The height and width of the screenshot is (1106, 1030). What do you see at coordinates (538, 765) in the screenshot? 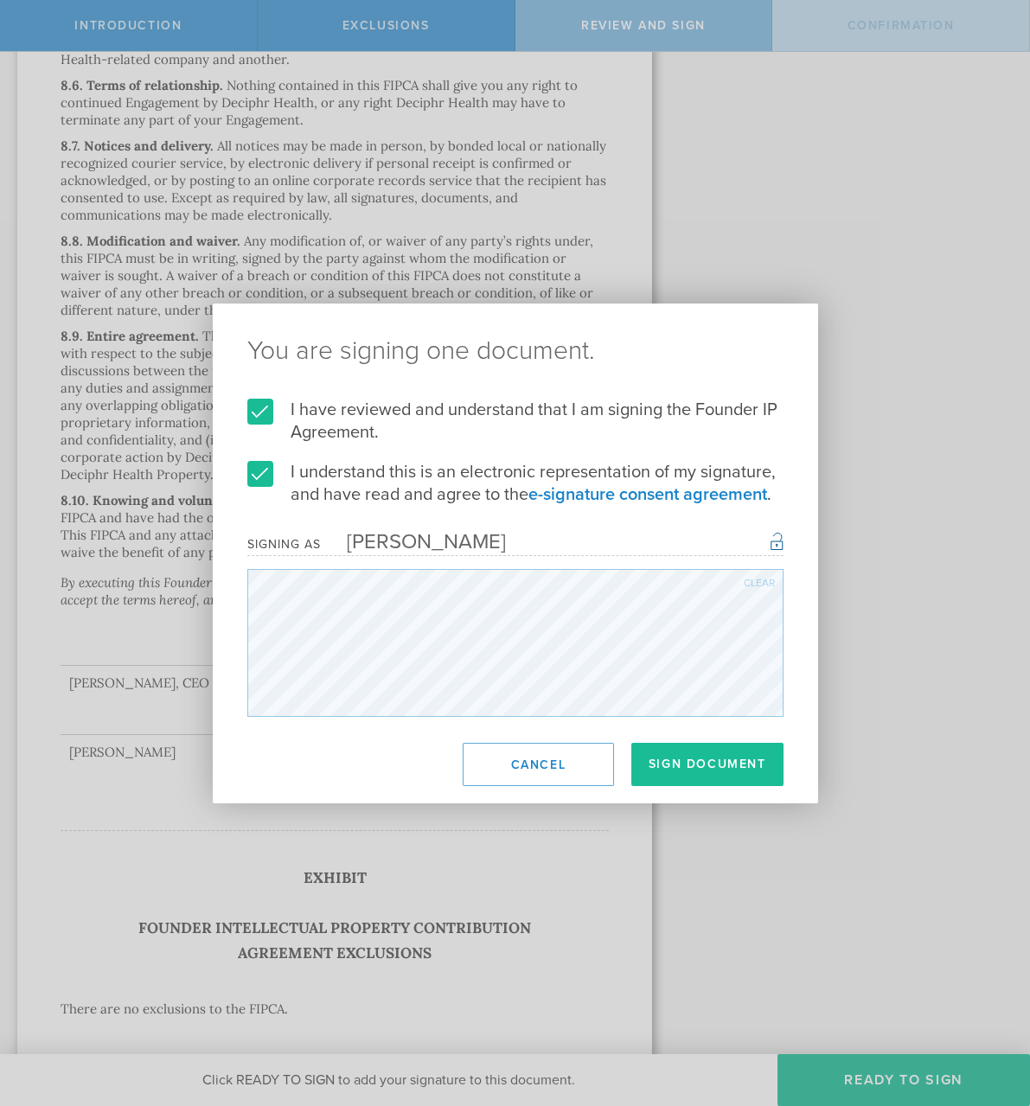
I see `button: Cancel` at bounding box center [538, 765].